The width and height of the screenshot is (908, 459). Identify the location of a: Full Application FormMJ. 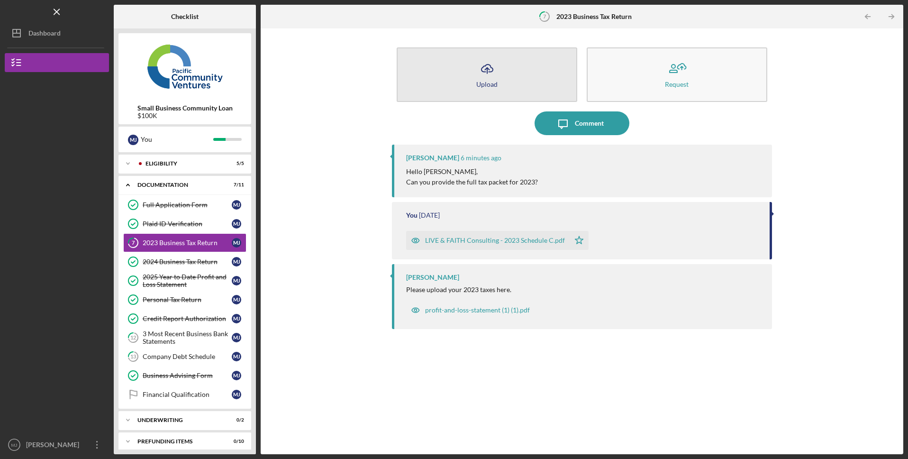
(185, 205).